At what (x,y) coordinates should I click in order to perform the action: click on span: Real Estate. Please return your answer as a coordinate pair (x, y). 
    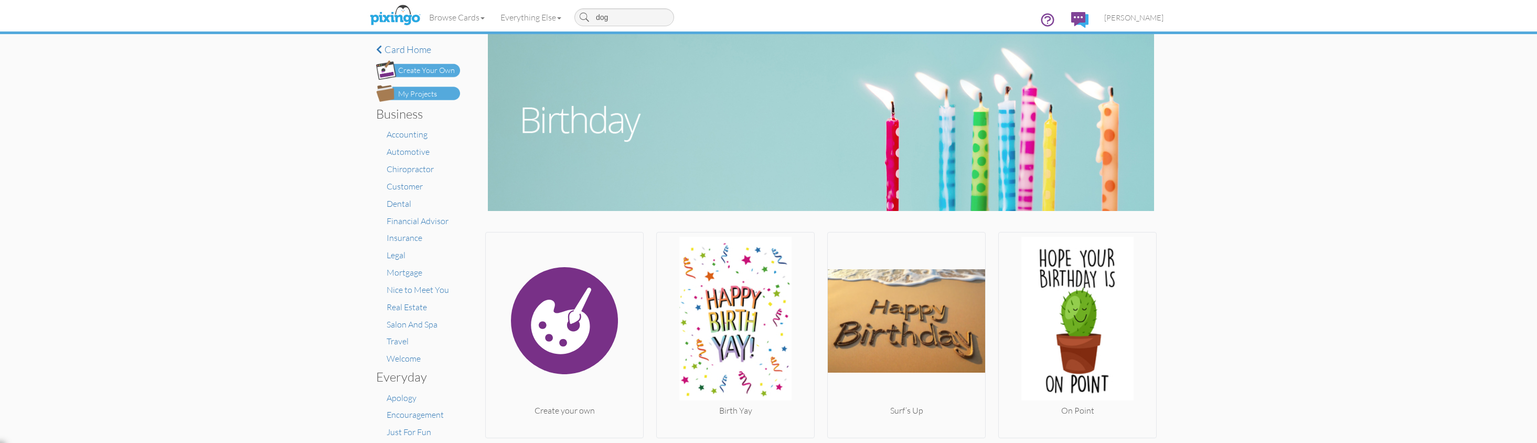
    Looking at the image, I should click on (406, 307).